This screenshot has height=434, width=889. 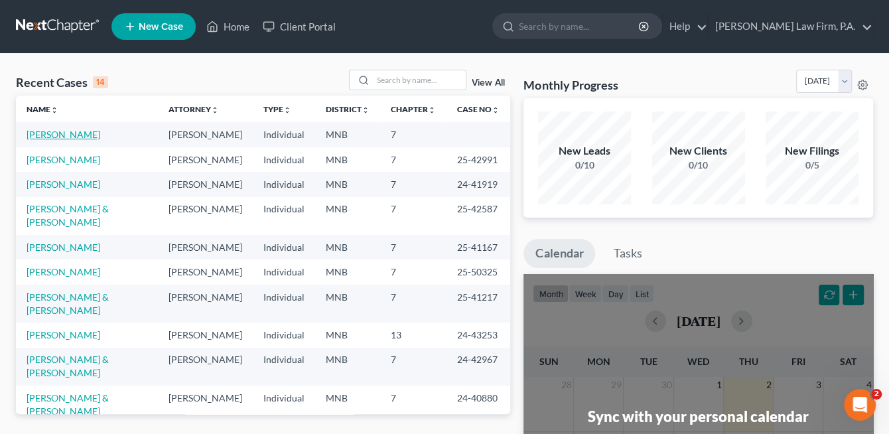 What do you see at coordinates (478, 247) in the screenshot?
I see `td: 25-41167` at bounding box center [478, 247].